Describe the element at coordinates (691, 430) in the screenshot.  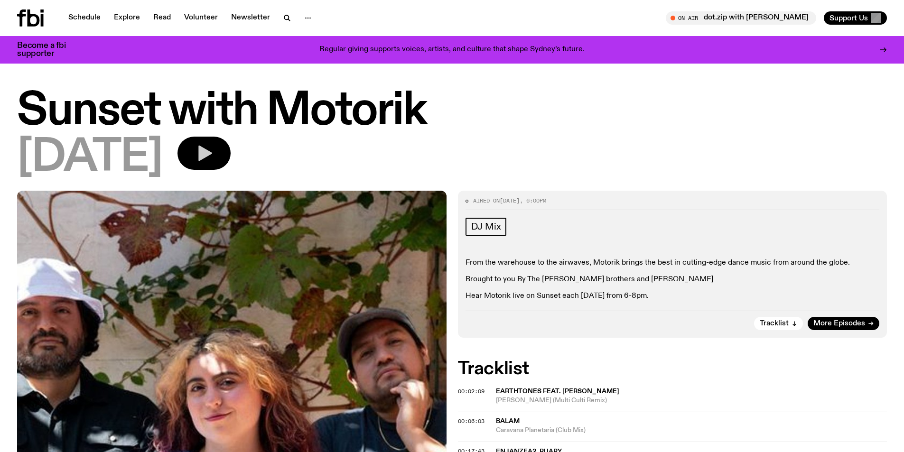
I see `span: Caravana Planetaria (Club Mix)` at that location.